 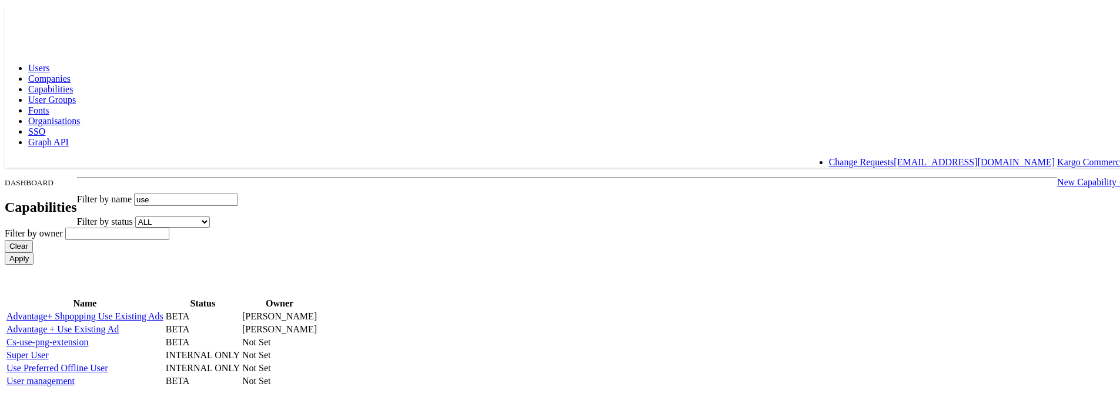 I want to click on span: Users, so click(x=39, y=66).